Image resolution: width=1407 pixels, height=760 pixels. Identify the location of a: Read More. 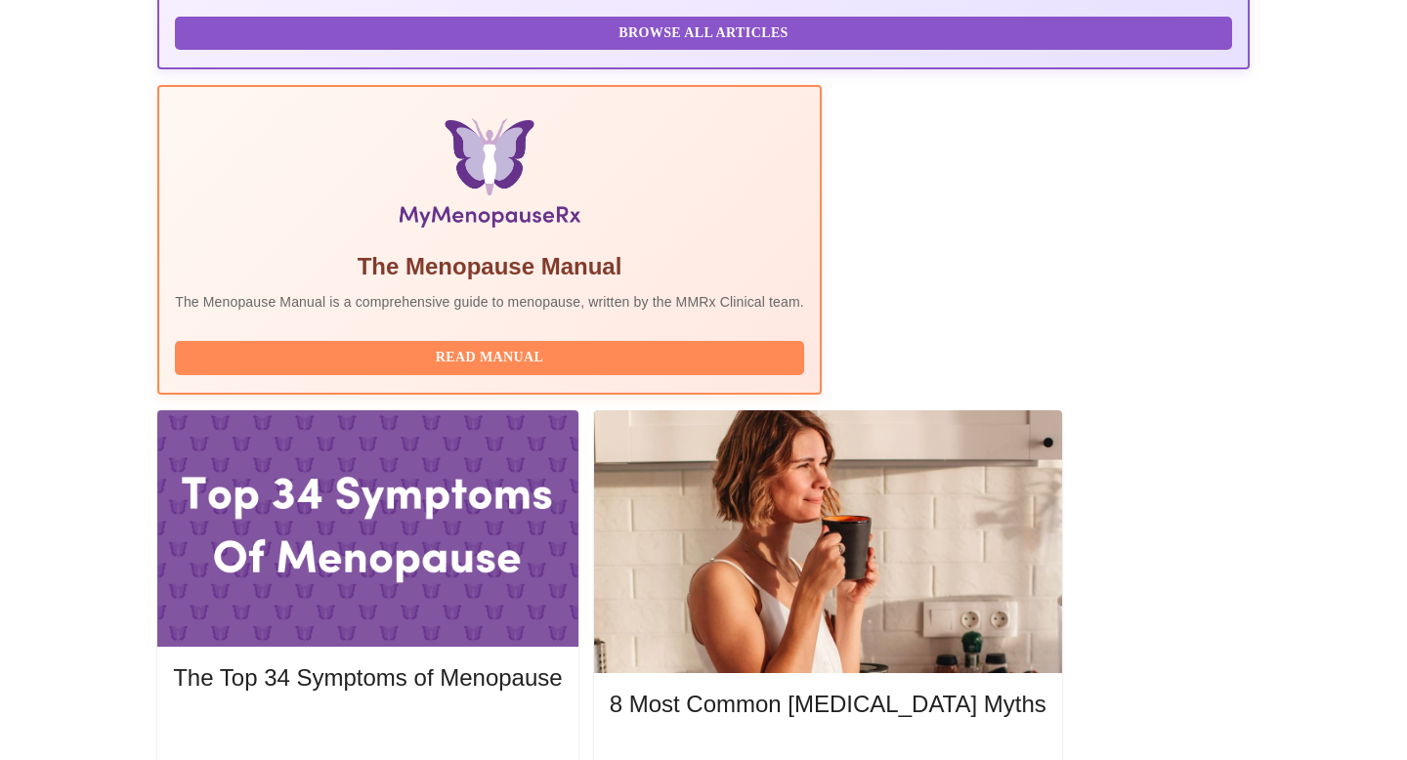
(369, 726).